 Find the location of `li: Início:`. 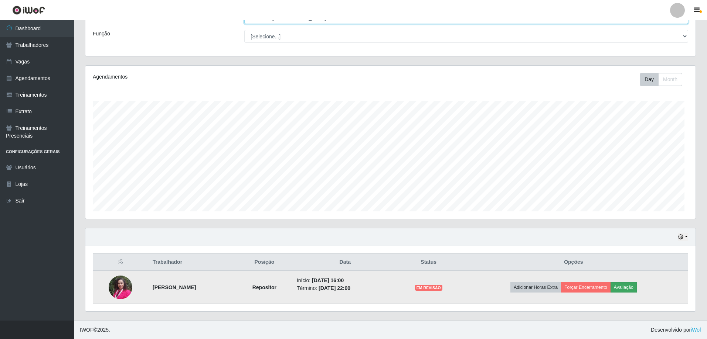

li: Início: is located at coordinates (345, 281).